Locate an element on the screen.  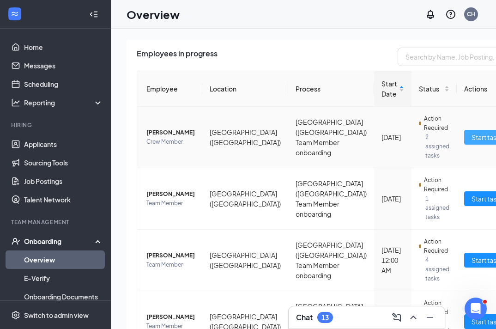
th: Employee is located at coordinates (169, 89).